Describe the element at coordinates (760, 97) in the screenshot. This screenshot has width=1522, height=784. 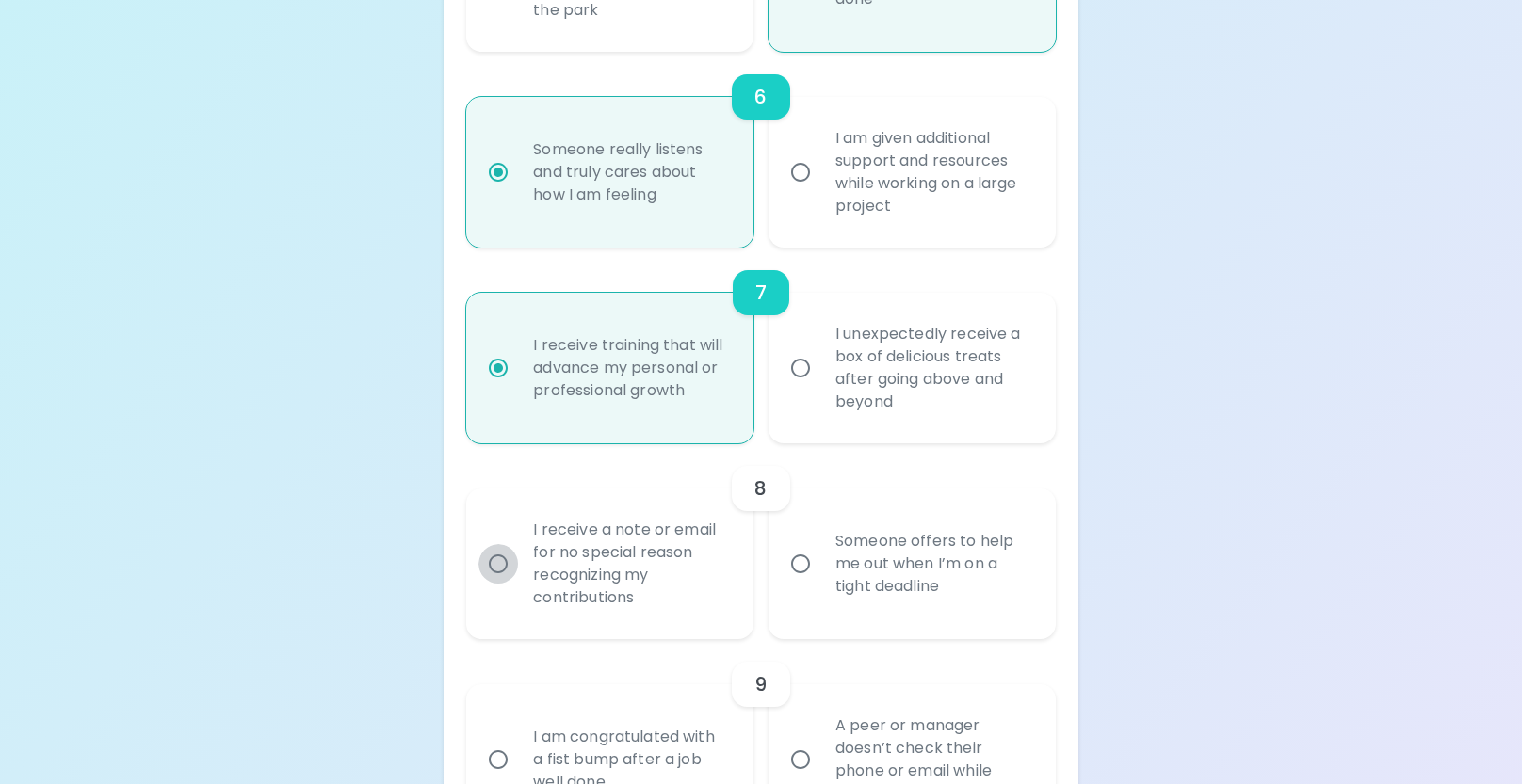
I see `h6: 6` at that location.